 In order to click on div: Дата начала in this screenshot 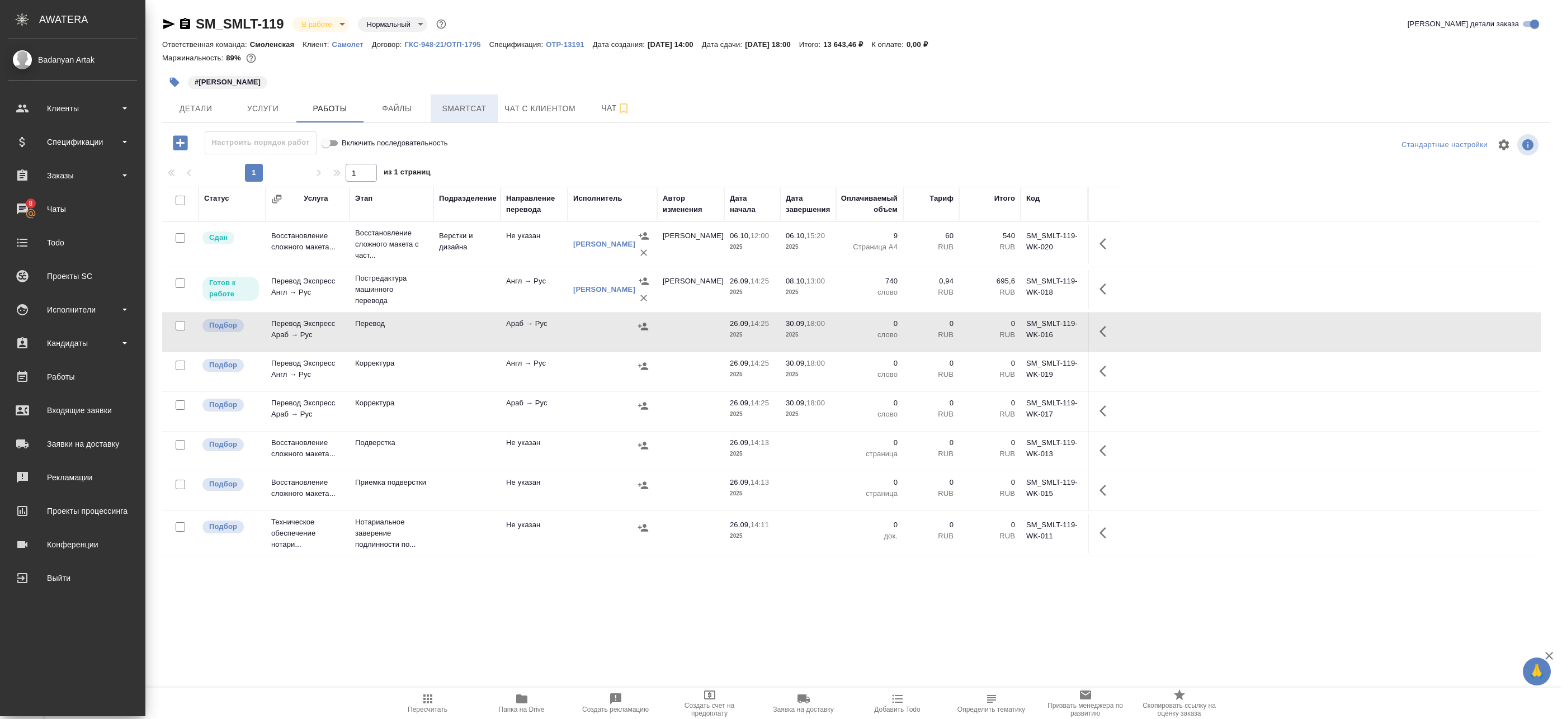, I will do `click(752, 204)`.